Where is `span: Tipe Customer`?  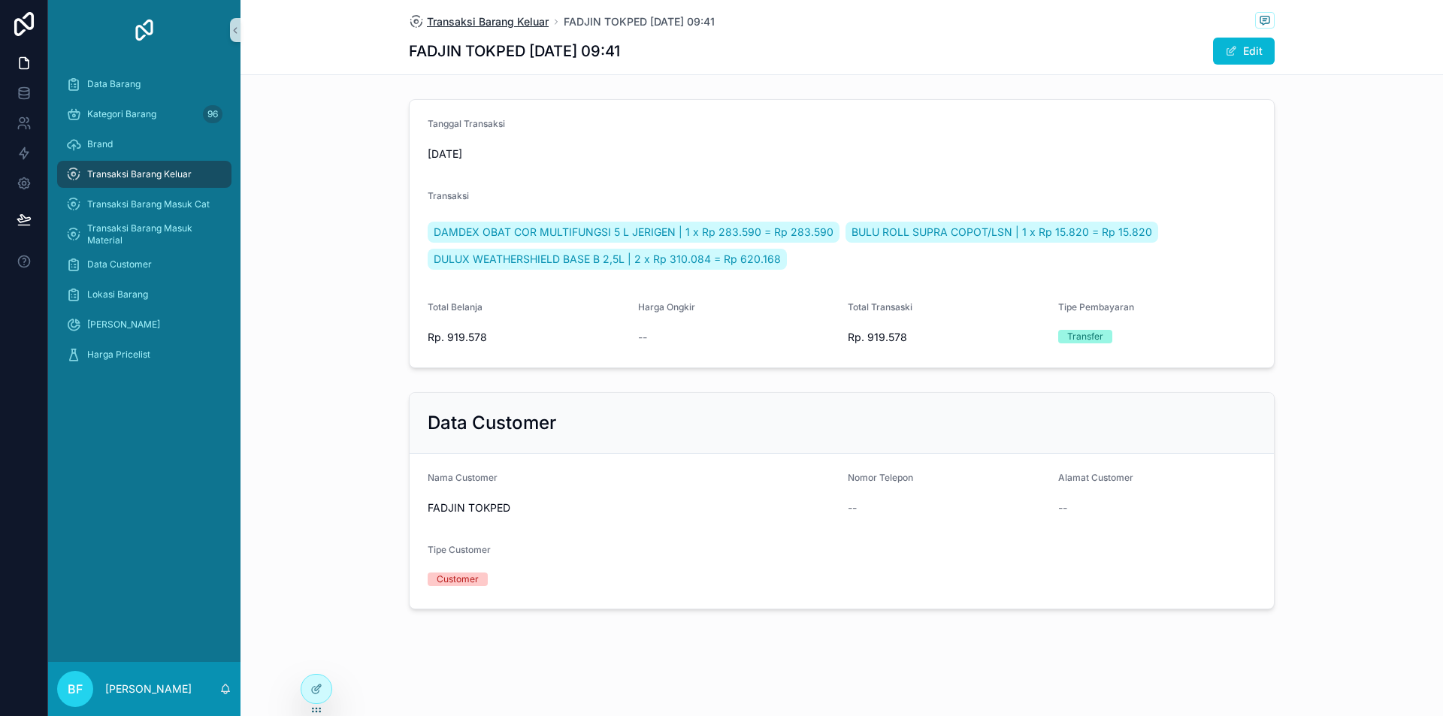 span: Tipe Customer is located at coordinates (459, 549).